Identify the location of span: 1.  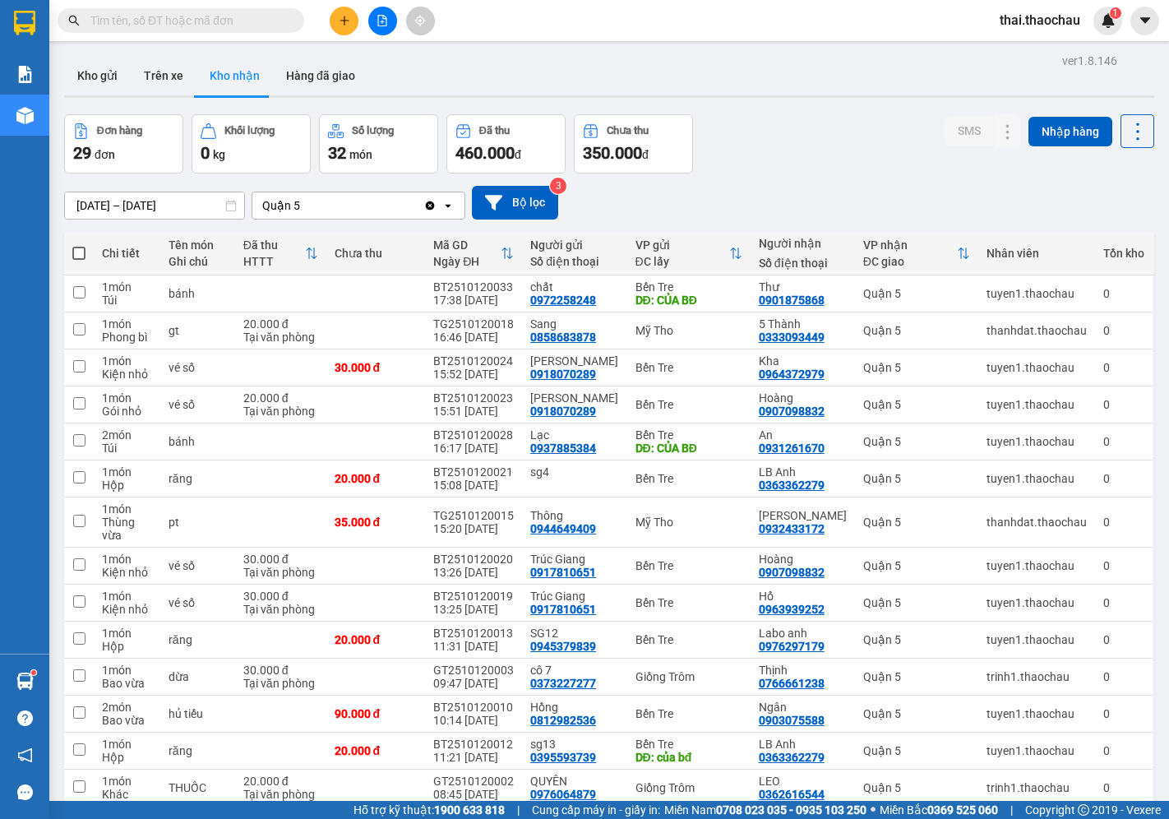
(1115, 13).